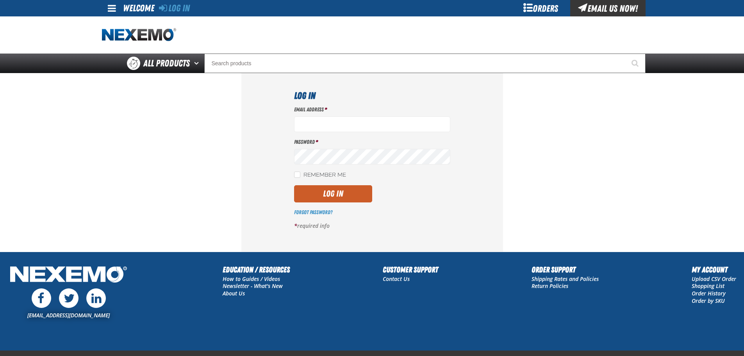 This screenshot has width=744, height=356. I want to click on button: Log In, so click(333, 194).